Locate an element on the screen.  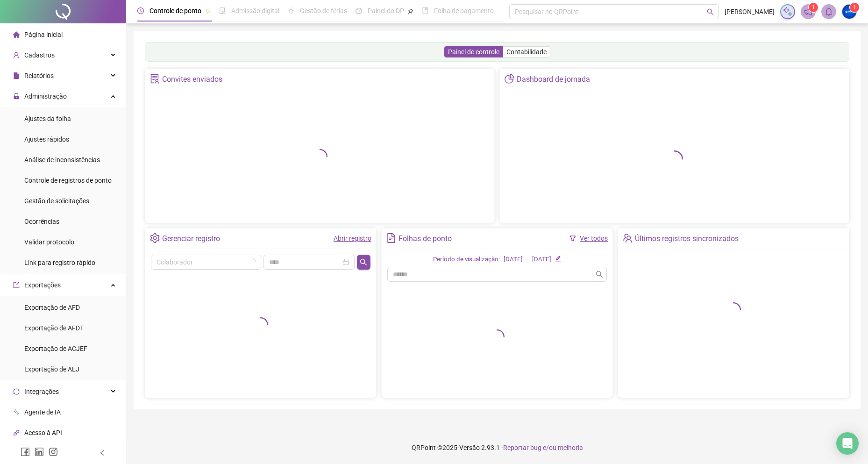
span: Folha de pagamento is located at coordinates (464, 11).